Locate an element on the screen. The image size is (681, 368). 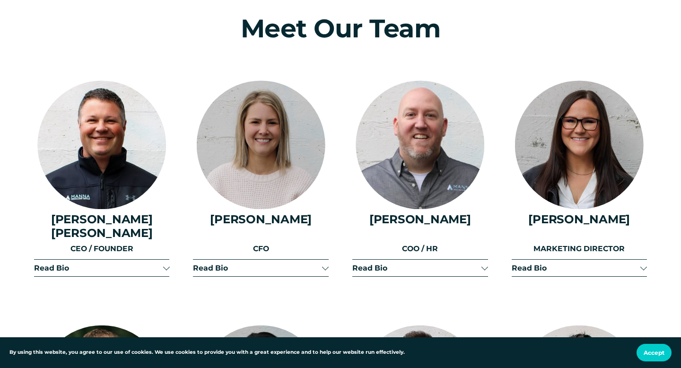
p: By using this website, you agree to our use of cookies. We use cookies to provide you with a grea... is located at coordinates (207, 352).